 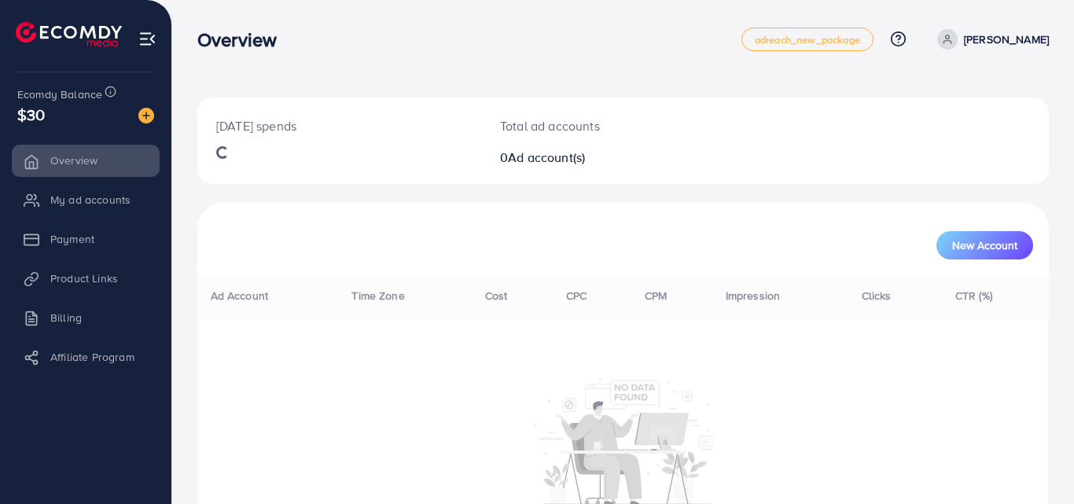 I want to click on span: Ecomdy Balance, so click(x=60, y=94).